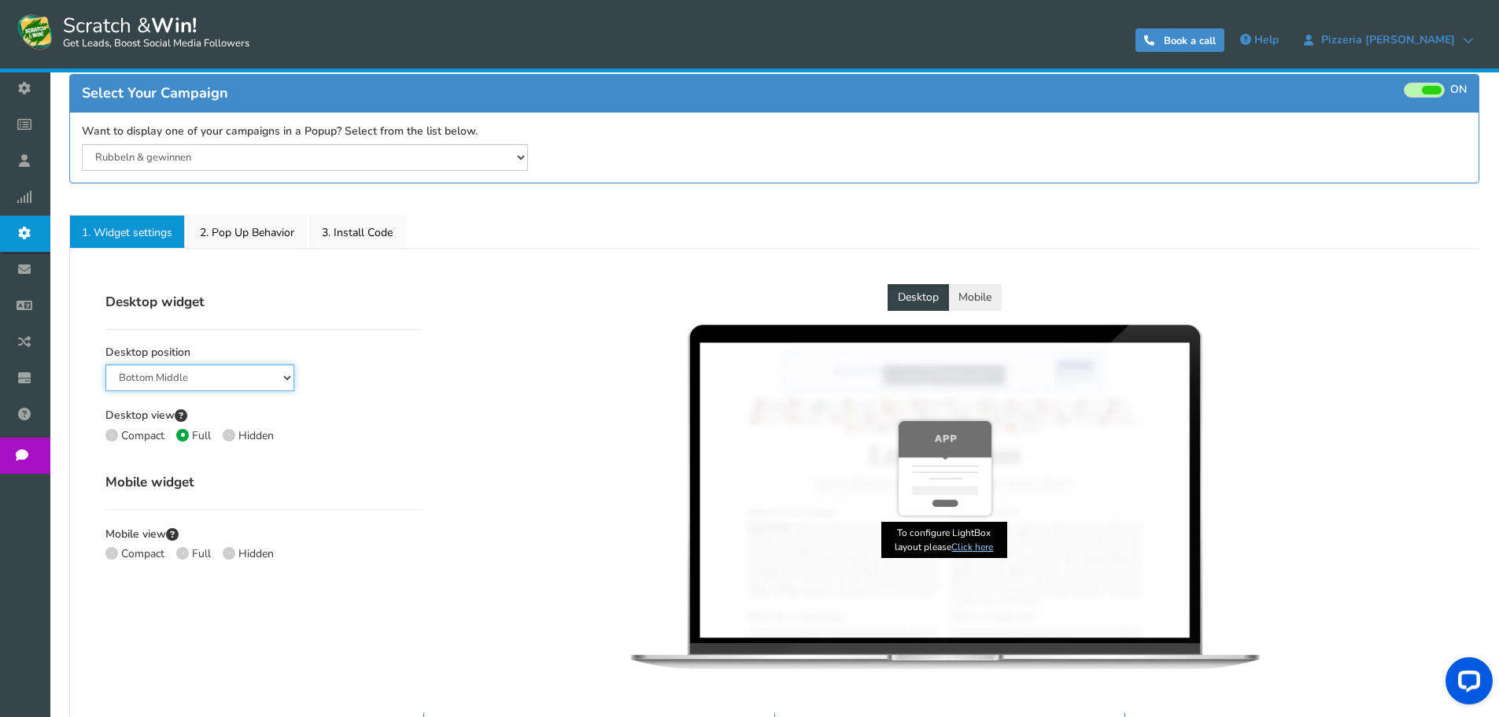 This screenshot has height=717, width=1499. Describe the element at coordinates (174, 25) in the screenshot. I see `strong: Win!` at that location.